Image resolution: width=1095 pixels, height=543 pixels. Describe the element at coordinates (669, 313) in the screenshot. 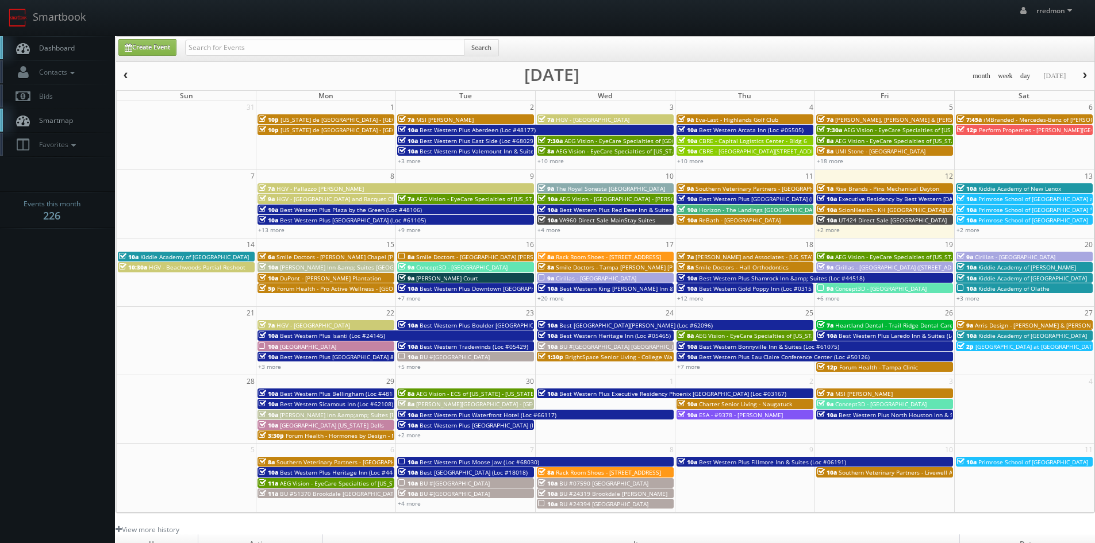

I see `span: 24` at that location.